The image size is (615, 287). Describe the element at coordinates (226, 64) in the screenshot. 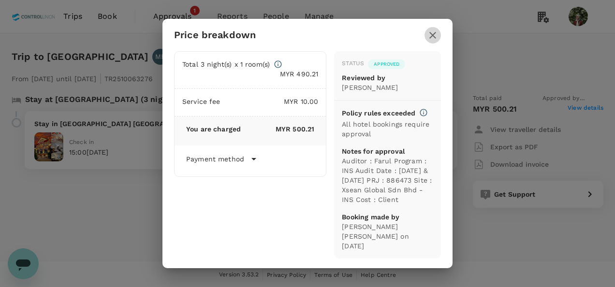

I see `p: Total 3 night(s) x 1 room(s)` at that location.